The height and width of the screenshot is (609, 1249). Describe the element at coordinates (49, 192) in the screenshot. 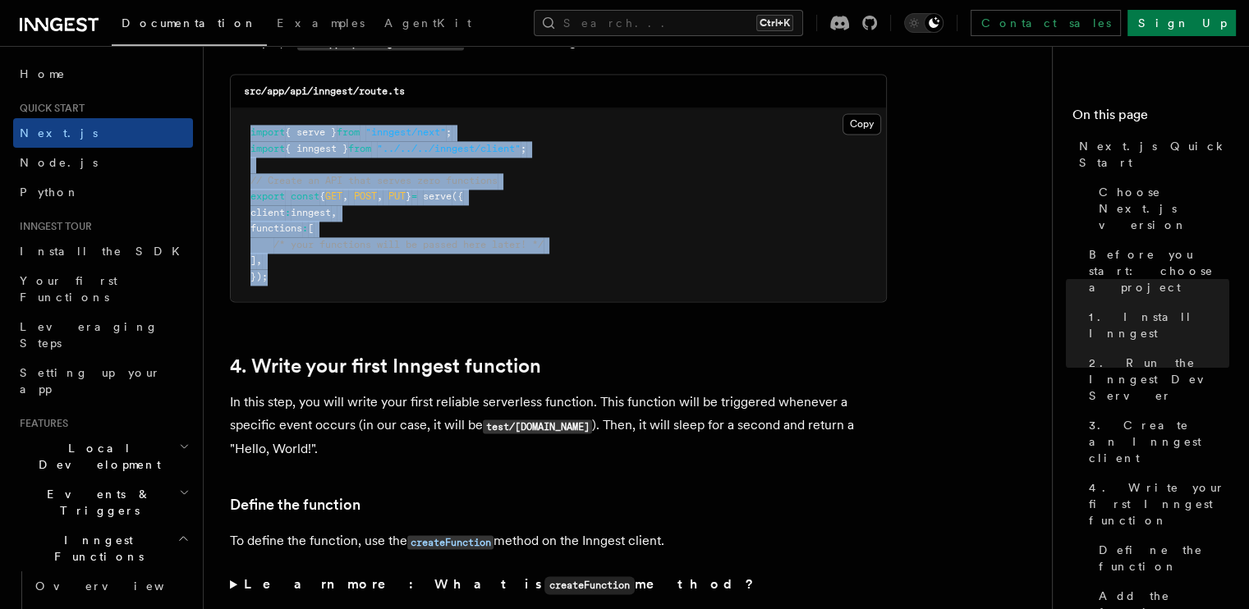

I see `span: Python` at that location.